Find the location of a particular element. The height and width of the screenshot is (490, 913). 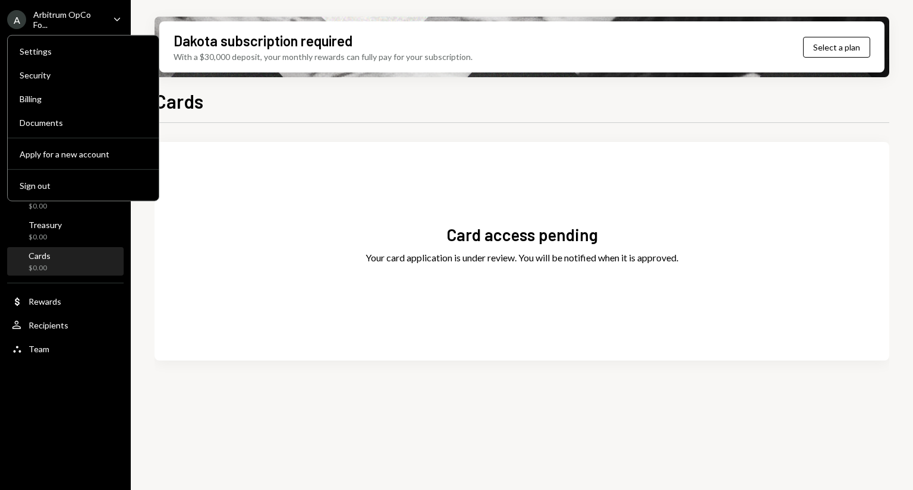

div: Your card application is under review. You will be notified when it is approved. is located at coordinates (522, 258).